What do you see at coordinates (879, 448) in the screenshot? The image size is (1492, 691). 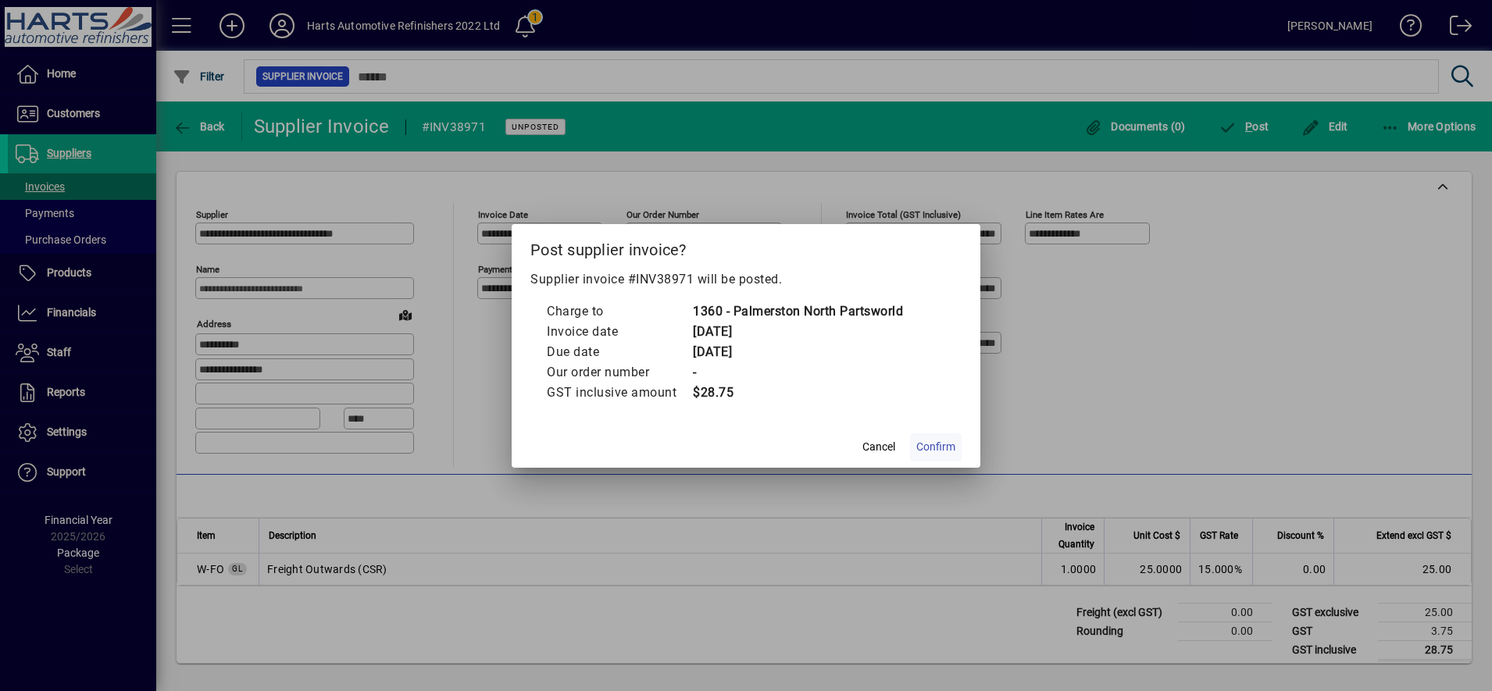 I see `button: Cancel` at bounding box center [879, 448].